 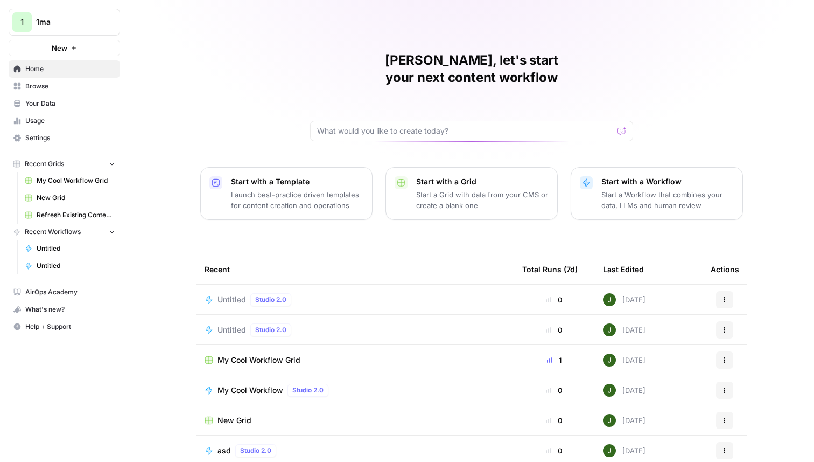 I want to click on span: Settings, so click(x=70, y=138).